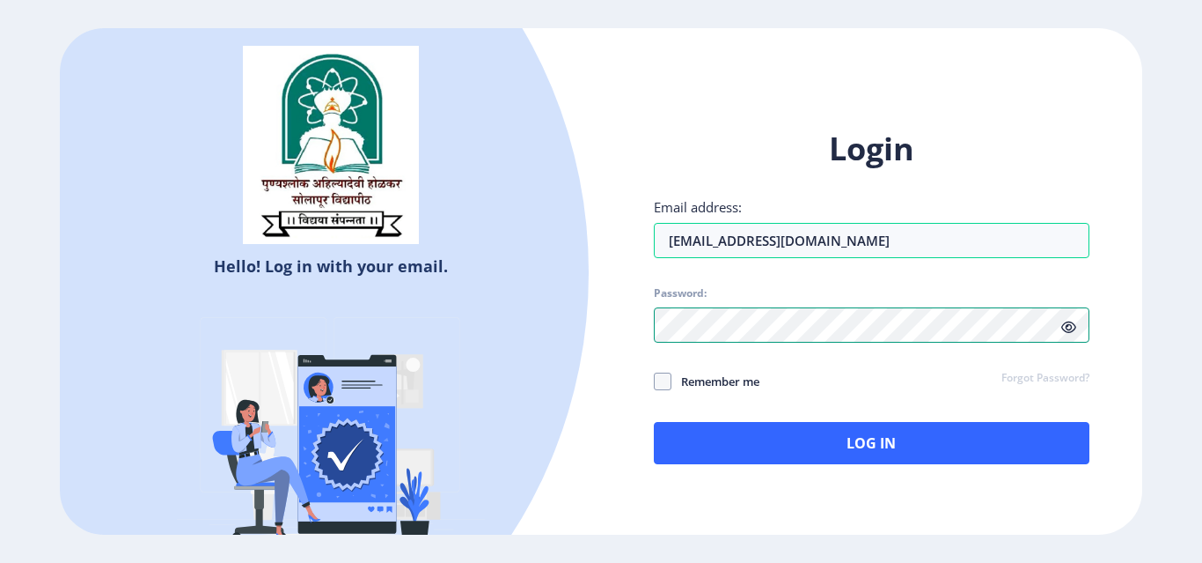 The width and height of the screenshot is (1202, 563). Describe the element at coordinates (698, 207) in the screenshot. I see `label: Email address:` at that location.